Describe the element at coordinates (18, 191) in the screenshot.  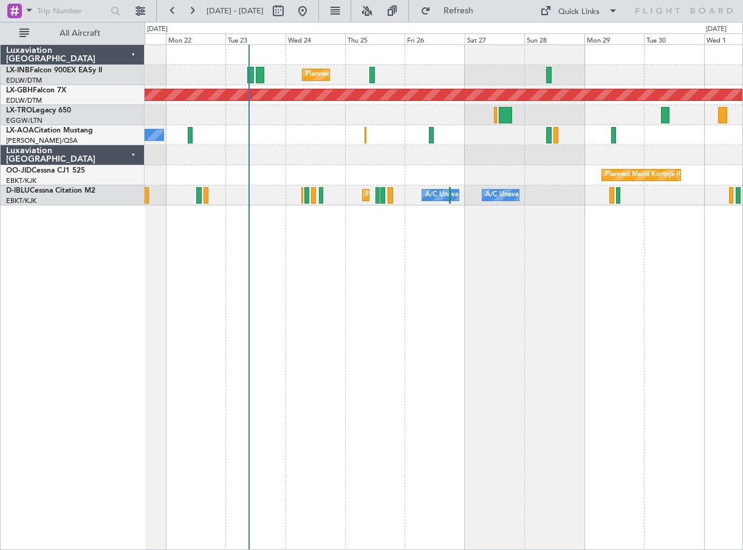
I see `span: D-IBLU` at that location.